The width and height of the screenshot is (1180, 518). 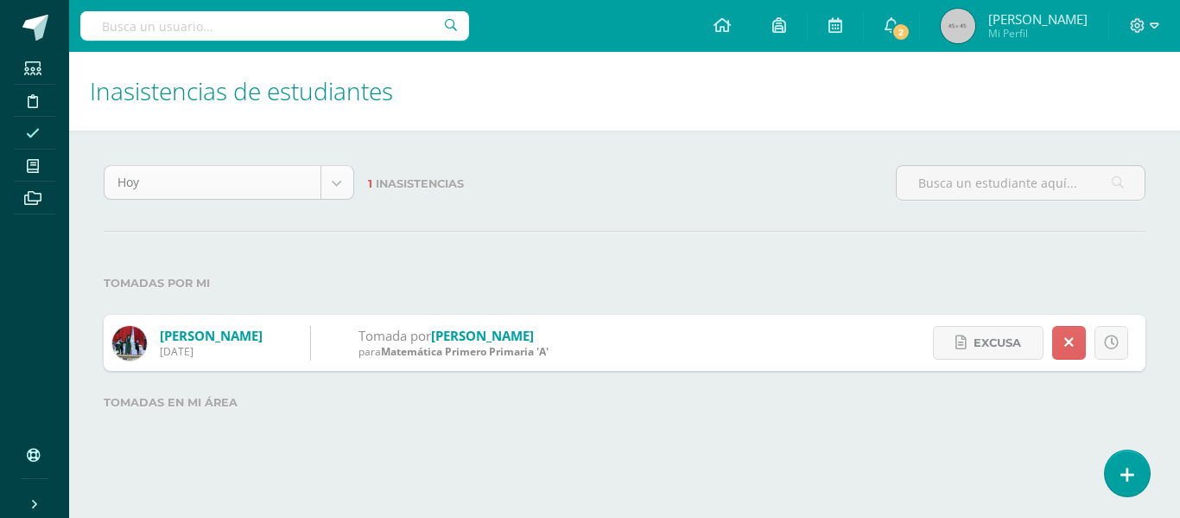 What do you see at coordinates (625, 283) in the screenshot?
I see `label: Tomadas por mi` at bounding box center [625, 283].